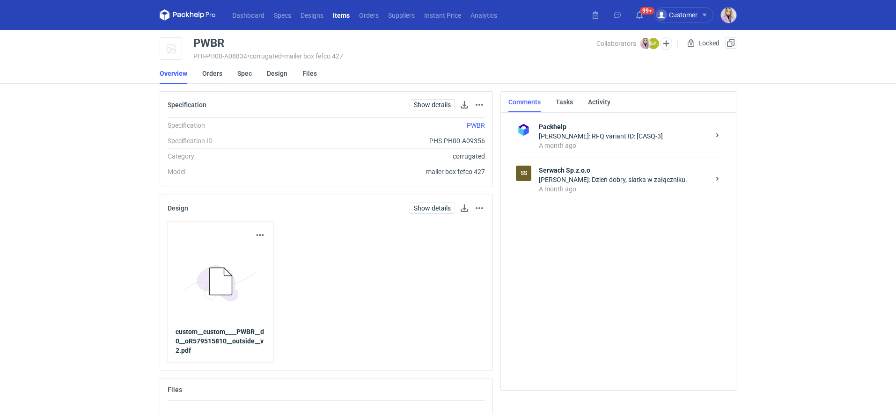 This screenshot has height=414, width=896. I want to click on button: Customer, so click(687, 15).